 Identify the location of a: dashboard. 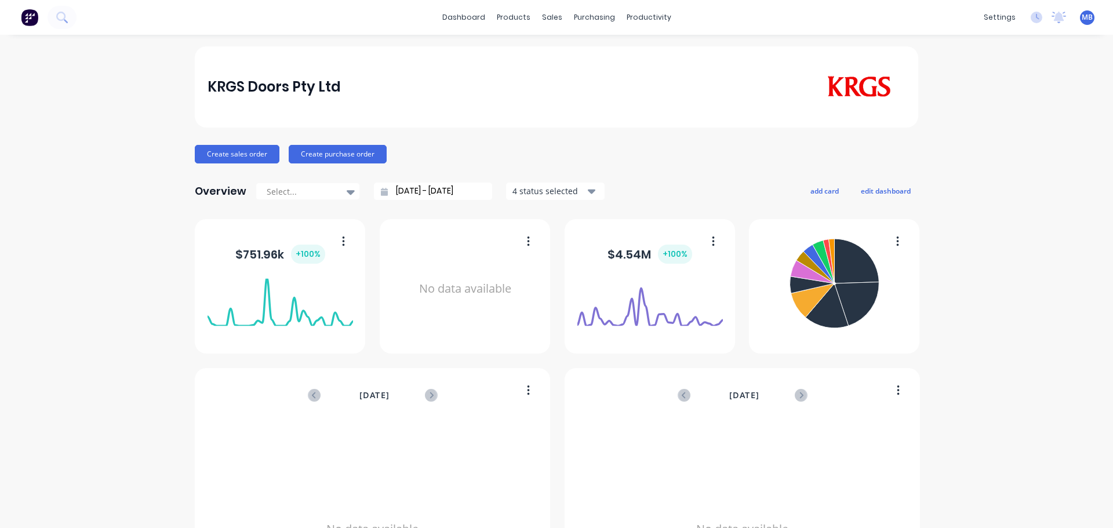
(464, 17).